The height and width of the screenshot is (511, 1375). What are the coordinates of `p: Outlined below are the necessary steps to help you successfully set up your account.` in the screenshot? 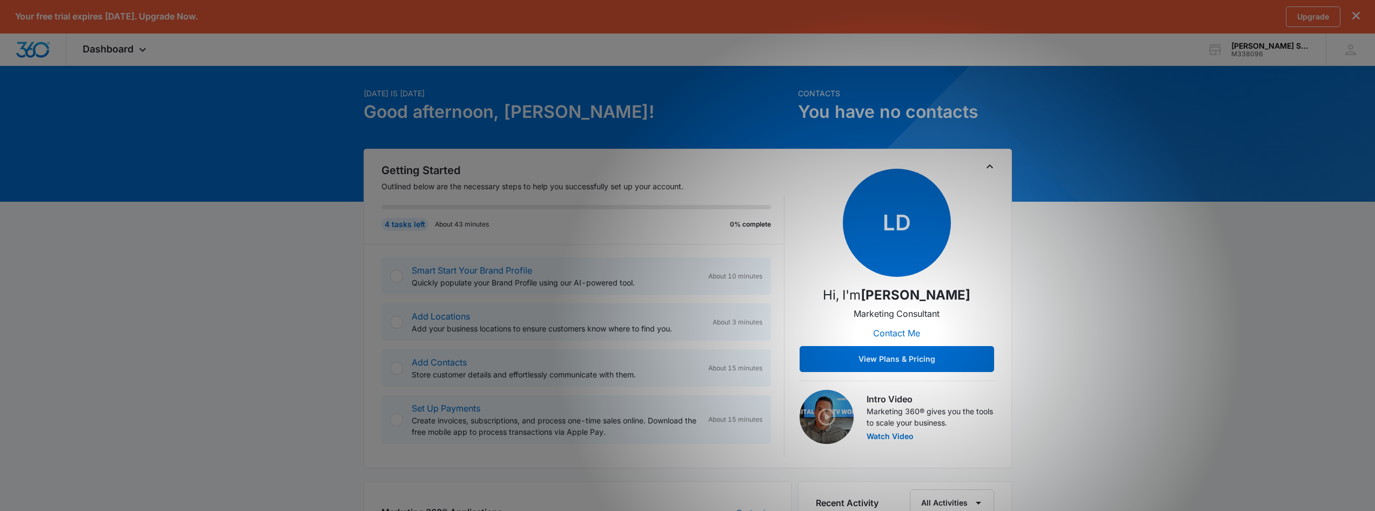 It's located at (583, 186).